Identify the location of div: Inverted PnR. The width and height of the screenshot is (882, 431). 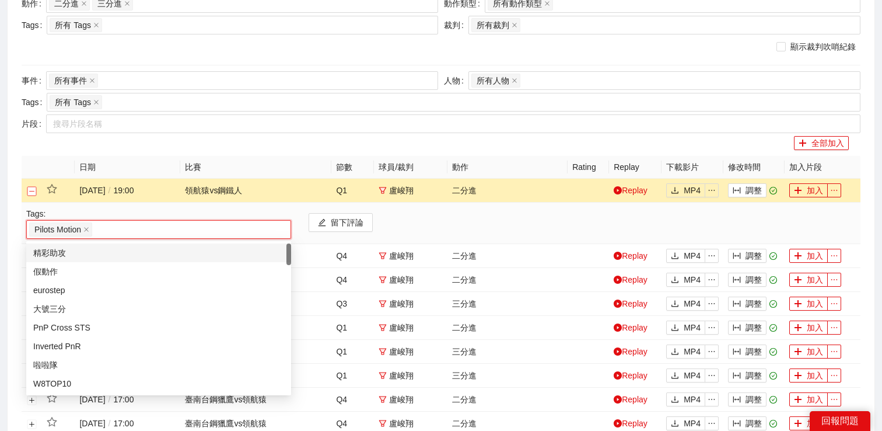
(159, 346).